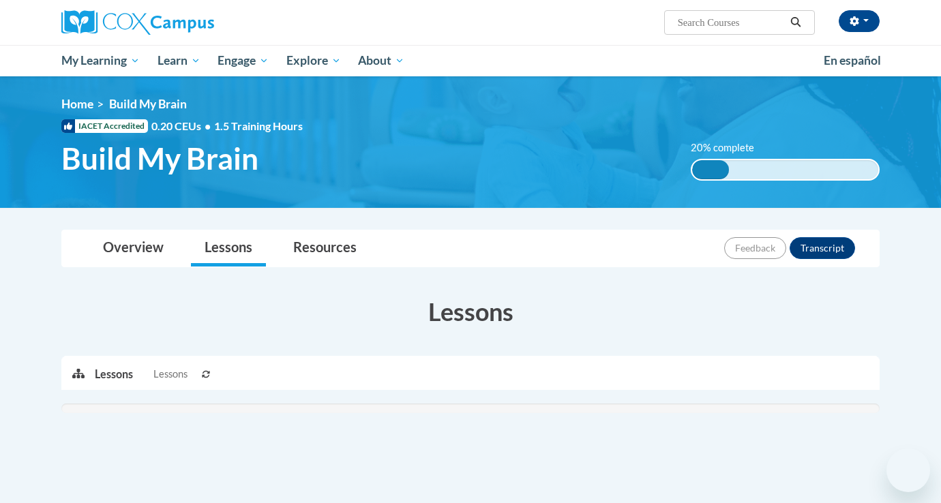  Describe the element at coordinates (183, 126) in the screenshot. I see `span: 0.20 CEUs` at that location.